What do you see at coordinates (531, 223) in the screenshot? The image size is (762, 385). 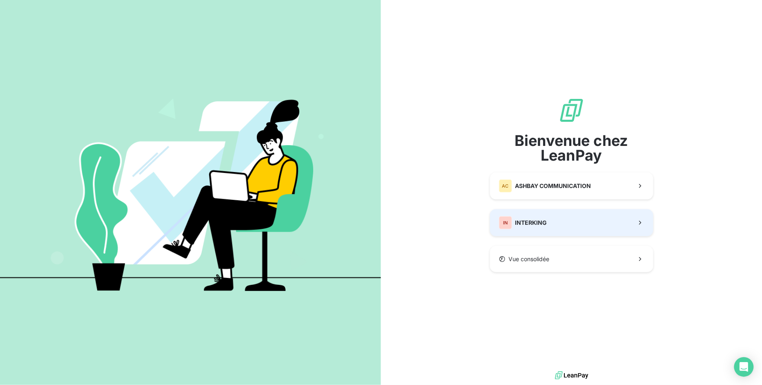 I see `span: INTERKING` at bounding box center [531, 223].